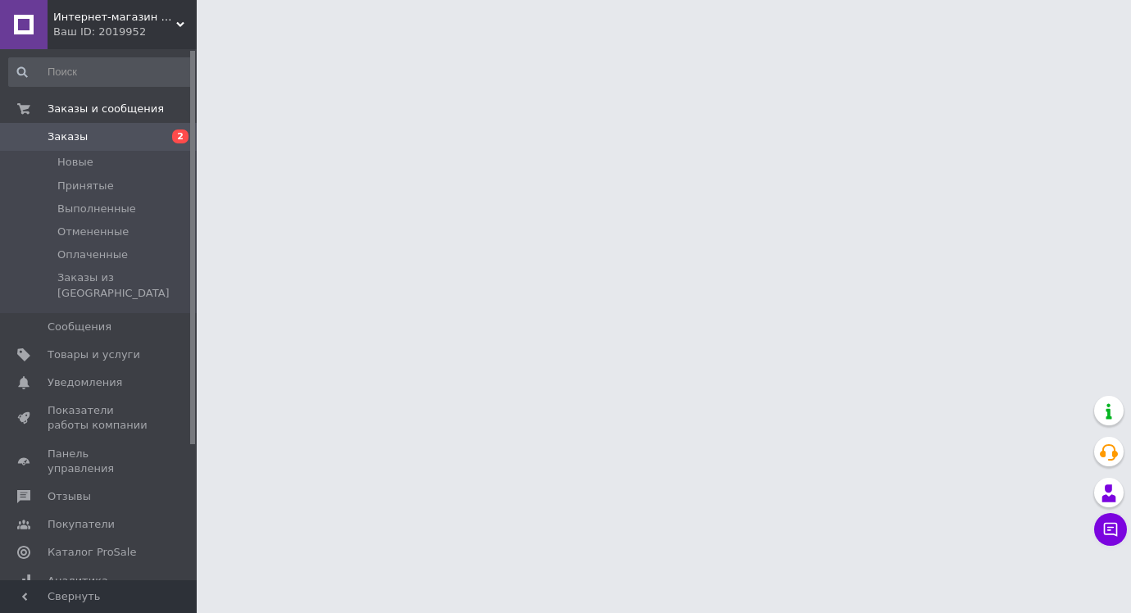  What do you see at coordinates (79, 327) in the screenshot?
I see `span: Сообщения` at bounding box center [79, 327].